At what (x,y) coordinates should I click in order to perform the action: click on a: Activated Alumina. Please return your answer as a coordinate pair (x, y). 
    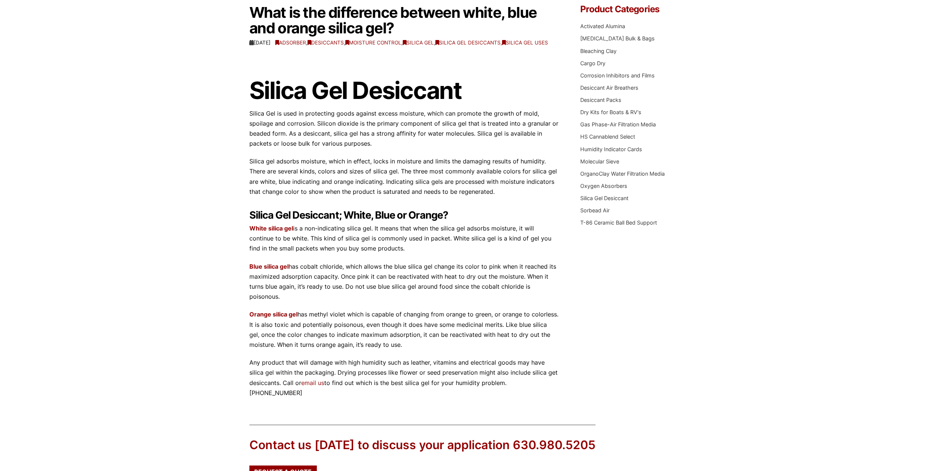
    Looking at the image, I should click on (602, 26).